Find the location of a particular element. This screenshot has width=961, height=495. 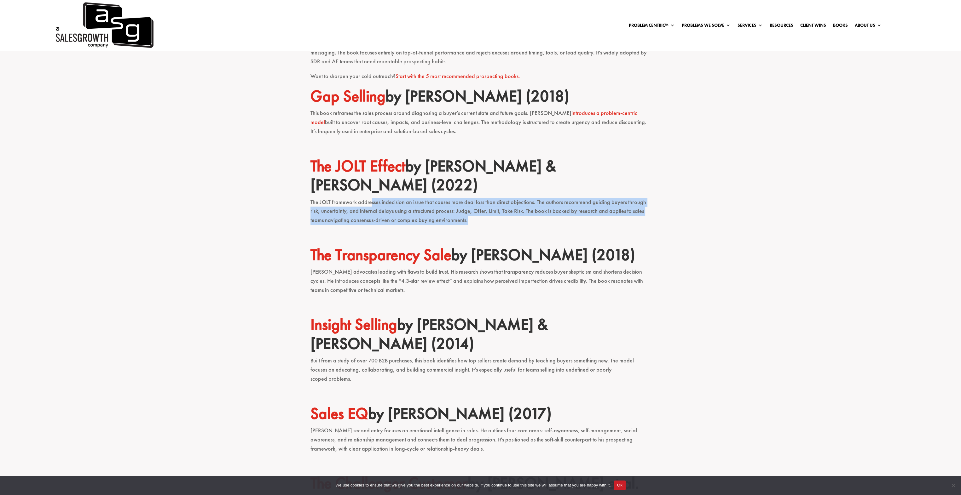

a: Start with the 5 most recommended prospecting books. is located at coordinates (457, 76).